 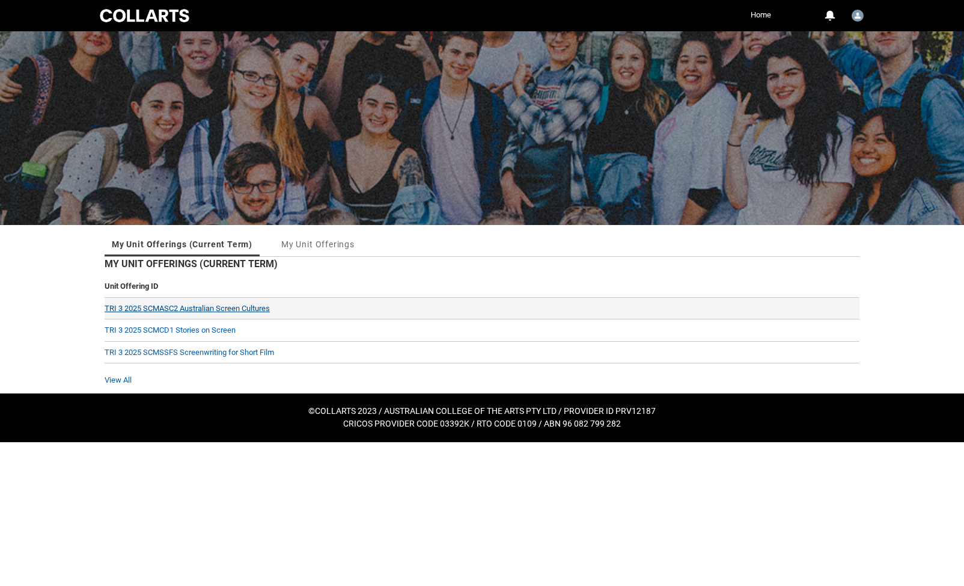 What do you see at coordinates (182, 244) in the screenshot?
I see `a: My Unit Offerings (Current Term)` at bounding box center [182, 244].